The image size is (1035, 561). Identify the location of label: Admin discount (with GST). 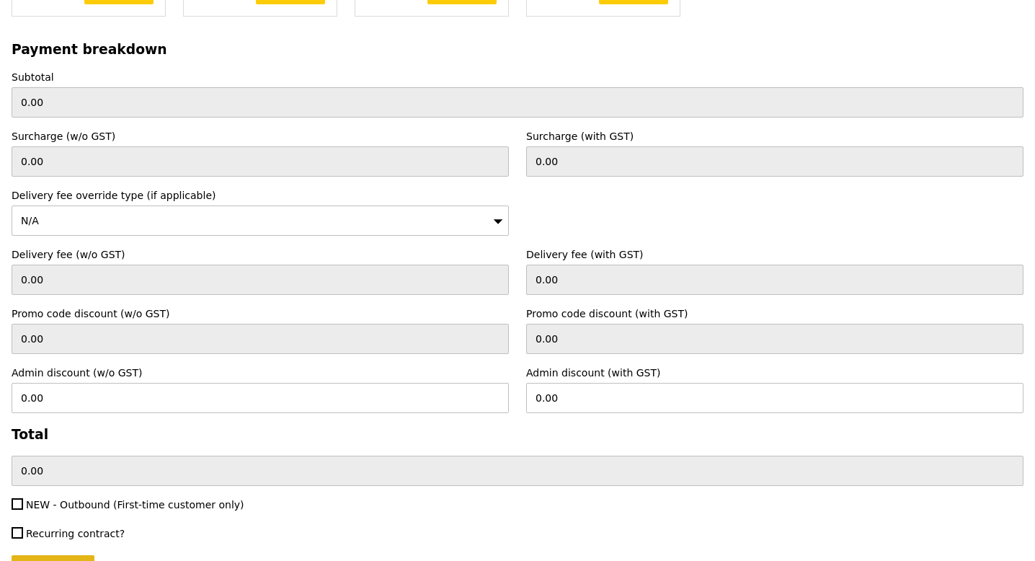
(775, 373).